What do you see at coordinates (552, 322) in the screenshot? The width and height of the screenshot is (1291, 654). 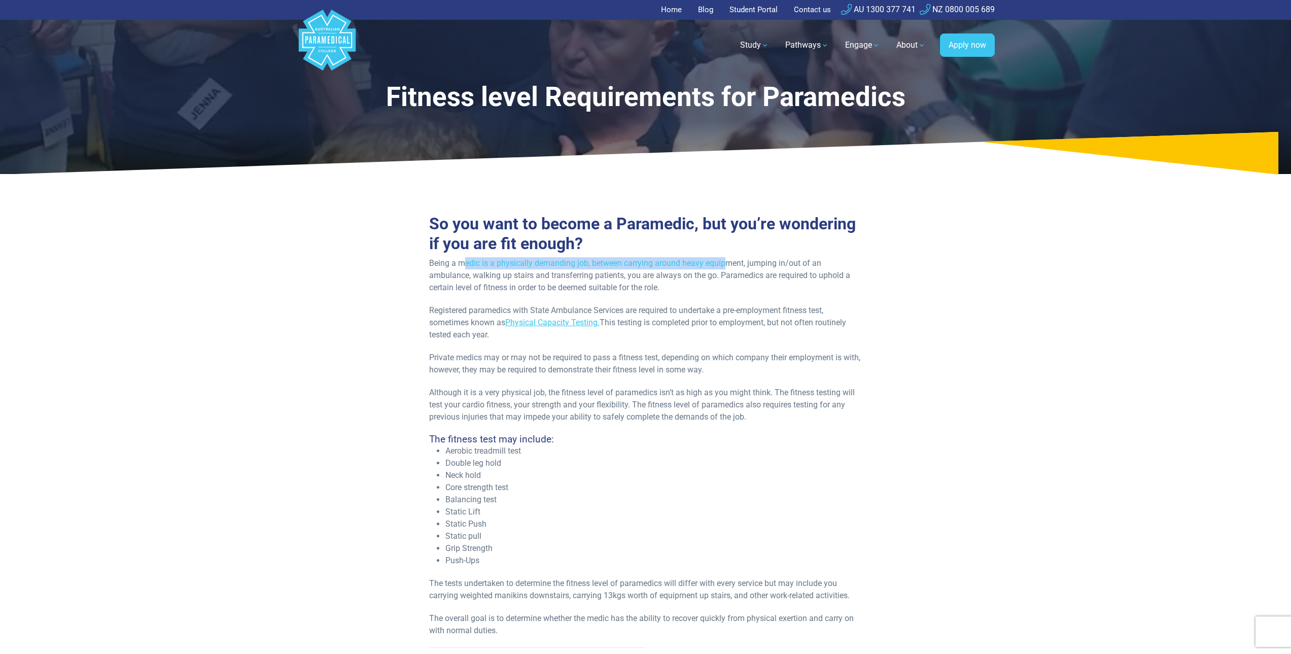 I see `a: Physical Capacity Testing.` at bounding box center [552, 322].